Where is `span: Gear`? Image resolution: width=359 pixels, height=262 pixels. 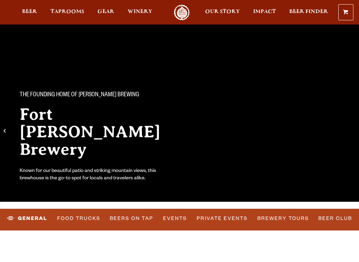
span: Gear is located at coordinates (106, 12).